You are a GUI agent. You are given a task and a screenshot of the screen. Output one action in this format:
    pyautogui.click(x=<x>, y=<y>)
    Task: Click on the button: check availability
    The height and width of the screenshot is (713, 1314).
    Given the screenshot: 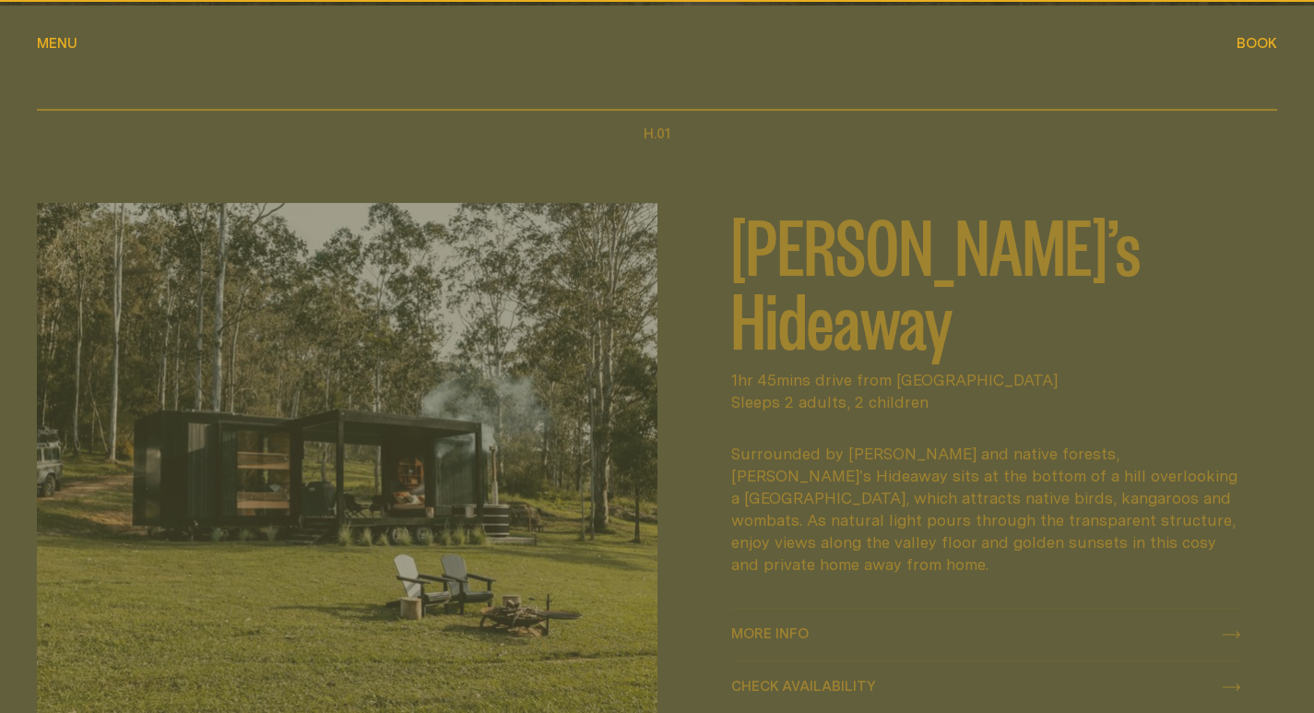 What is the action you would take?
    pyautogui.click(x=985, y=687)
    